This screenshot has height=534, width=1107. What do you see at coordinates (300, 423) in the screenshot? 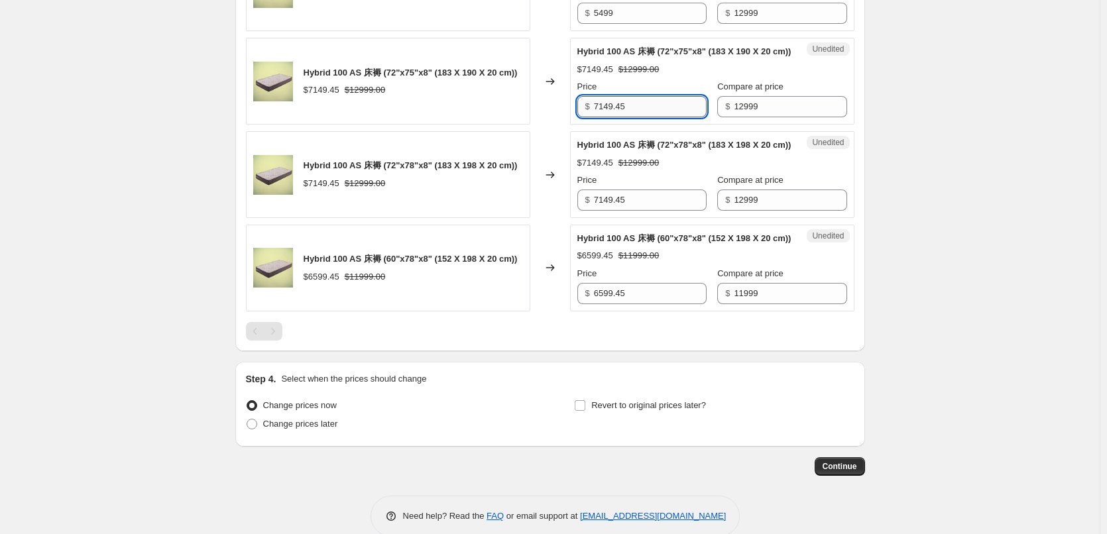
I see `span: Change prices later` at bounding box center [300, 423].